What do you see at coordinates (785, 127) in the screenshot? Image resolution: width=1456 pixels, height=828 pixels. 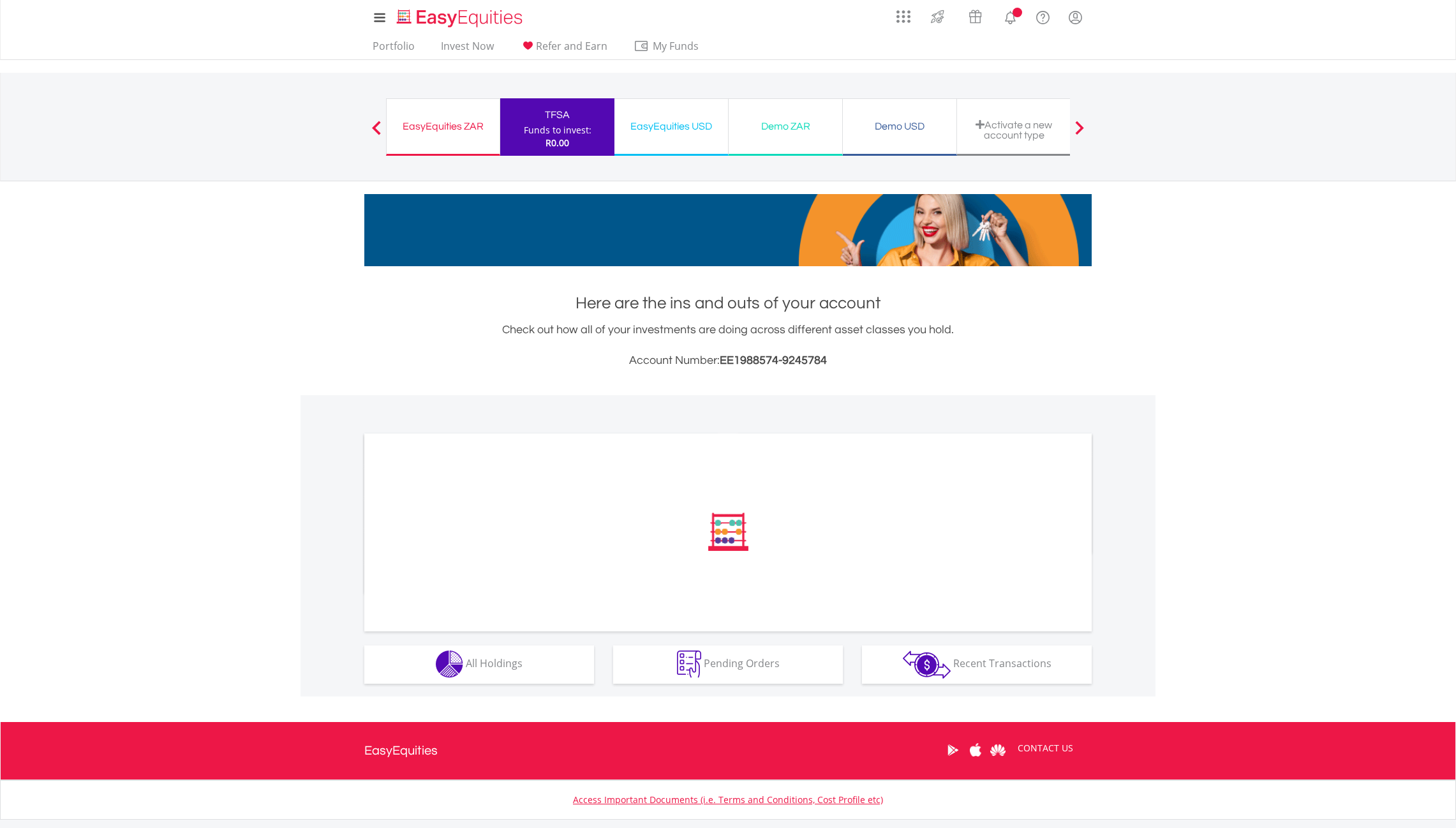 I see `div: Demo ZAR` at bounding box center [785, 127].